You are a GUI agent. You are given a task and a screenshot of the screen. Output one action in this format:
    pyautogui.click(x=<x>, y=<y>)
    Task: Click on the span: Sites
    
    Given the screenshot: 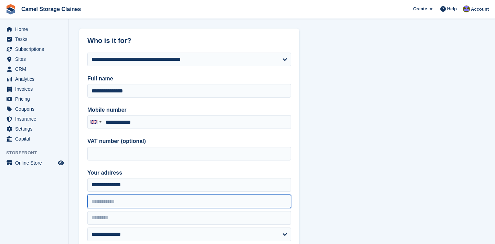 What is the action you would take?
    pyautogui.click(x=36, y=59)
    